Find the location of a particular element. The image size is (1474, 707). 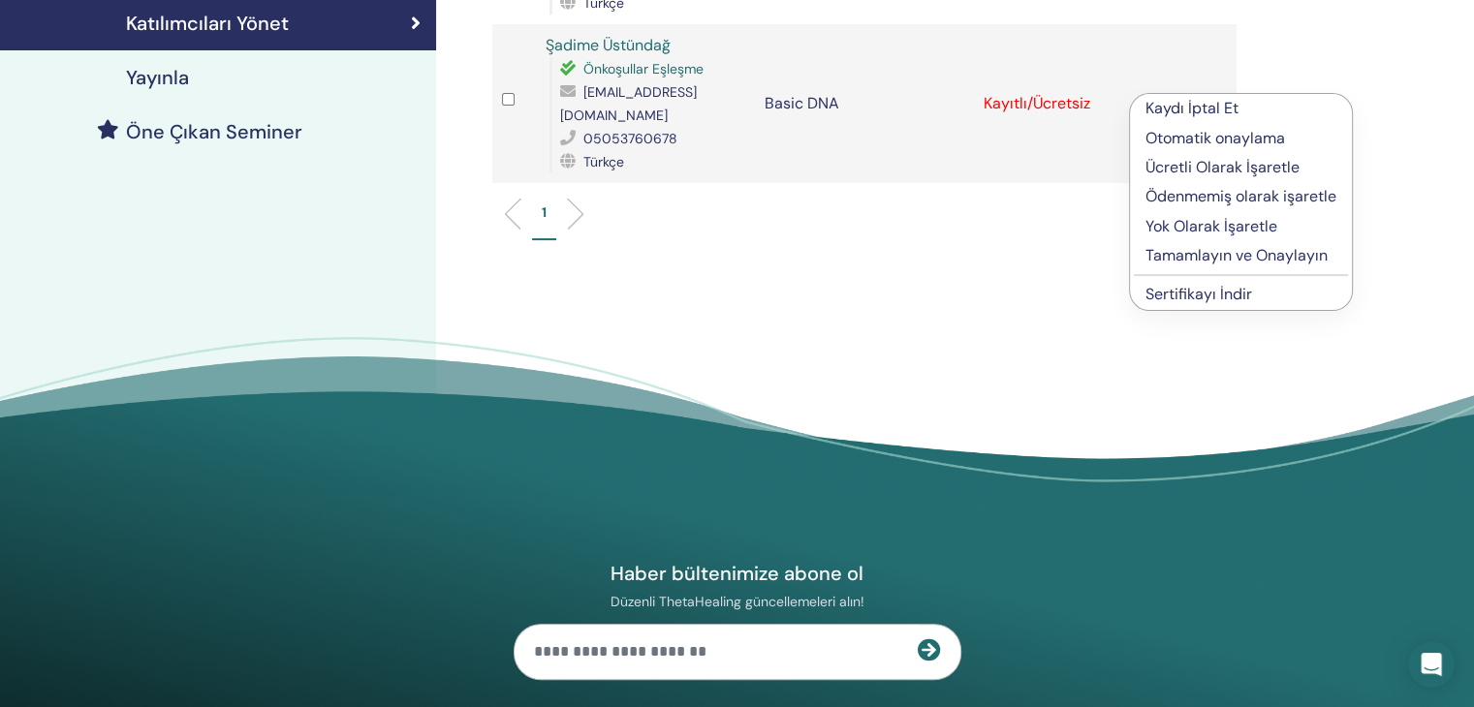

p: Tamamlayın ve Onaylayın is located at coordinates (1240, 256).